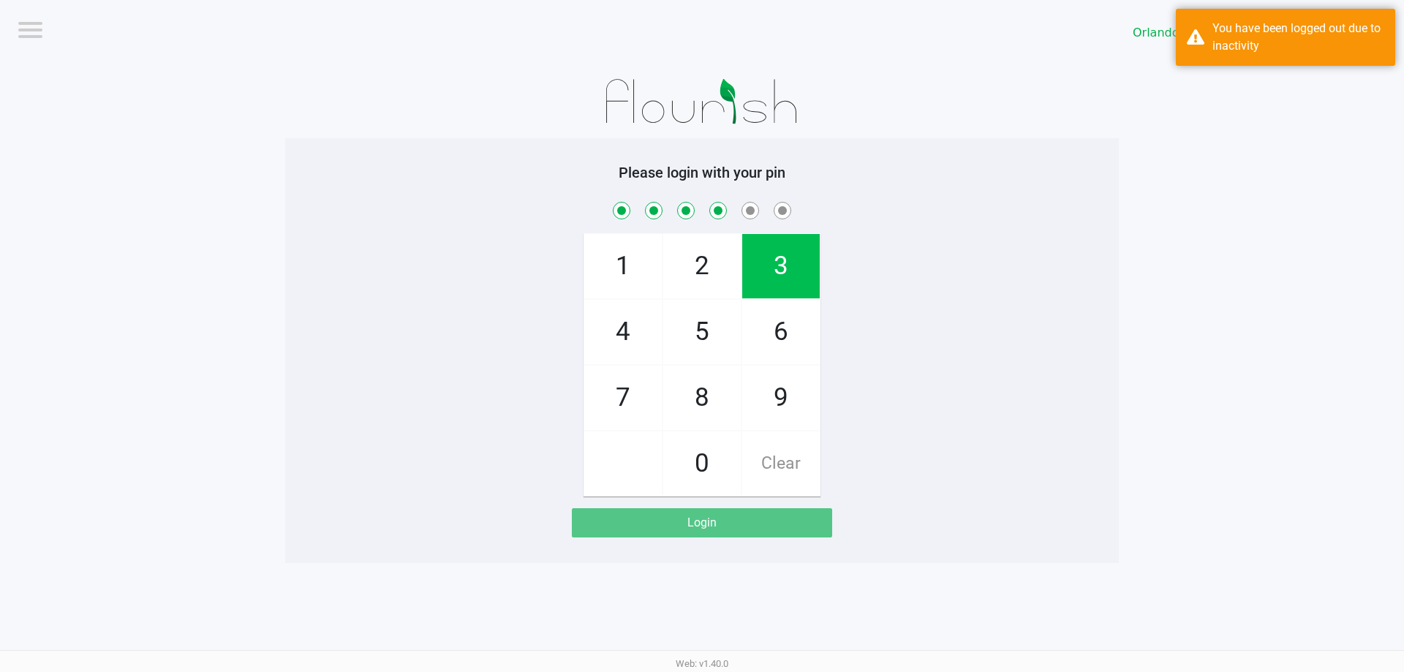 The height and width of the screenshot is (672, 1404). Describe the element at coordinates (702, 464) in the screenshot. I see `span: 0` at that location.